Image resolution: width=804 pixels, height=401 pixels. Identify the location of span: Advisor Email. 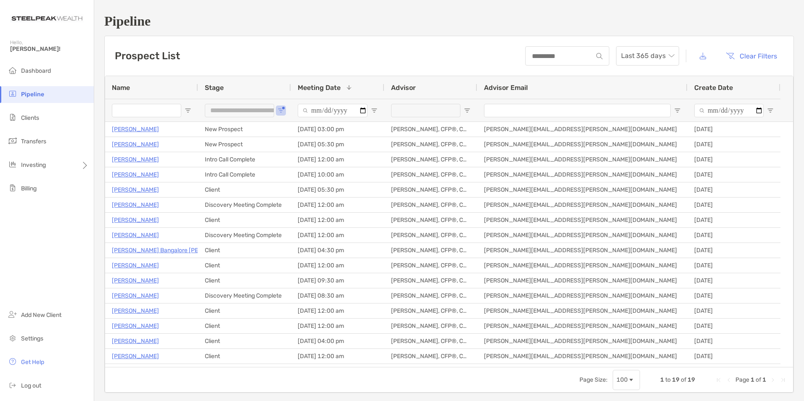
(506, 88).